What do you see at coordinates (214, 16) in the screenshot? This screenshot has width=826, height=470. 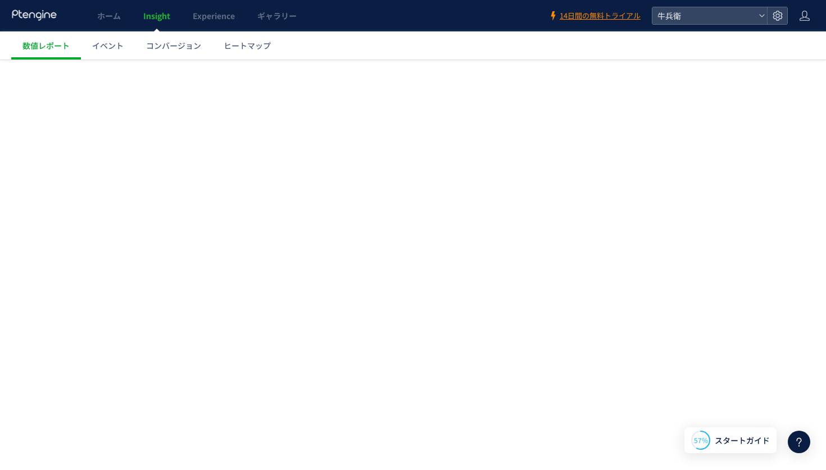 I see `span: Experience` at bounding box center [214, 16].